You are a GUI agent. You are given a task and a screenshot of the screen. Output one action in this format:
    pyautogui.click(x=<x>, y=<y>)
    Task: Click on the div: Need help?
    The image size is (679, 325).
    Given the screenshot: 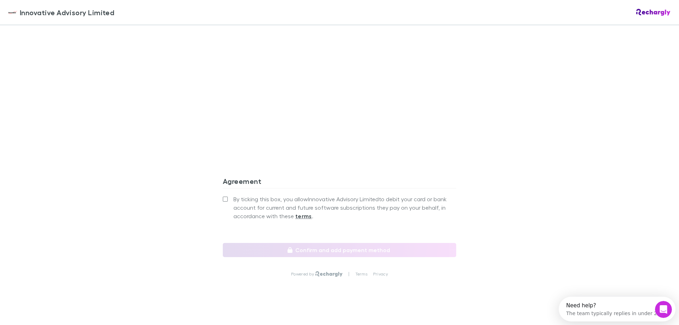 What is the action you would take?
    pyautogui.click(x=54, y=9)
    